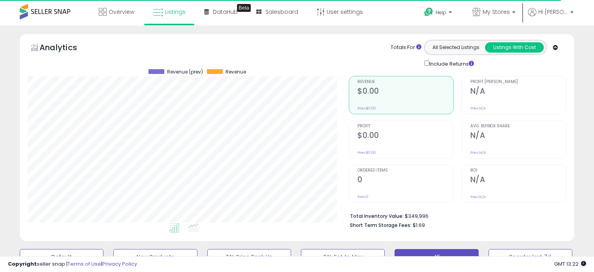 Image resolution: width=594 pixels, height=272 pixels. What do you see at coordinates (380, 225) in the screenshot?
I see `b: Short Term Storage Fees:` at bounding box center [380, 225].